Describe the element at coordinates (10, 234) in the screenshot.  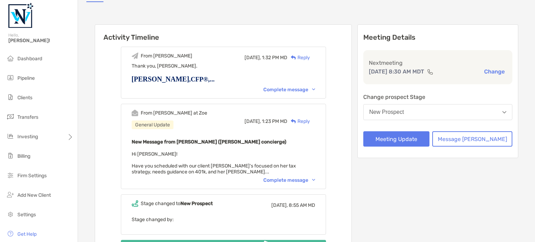
I see `img: get-help icon` at that location.